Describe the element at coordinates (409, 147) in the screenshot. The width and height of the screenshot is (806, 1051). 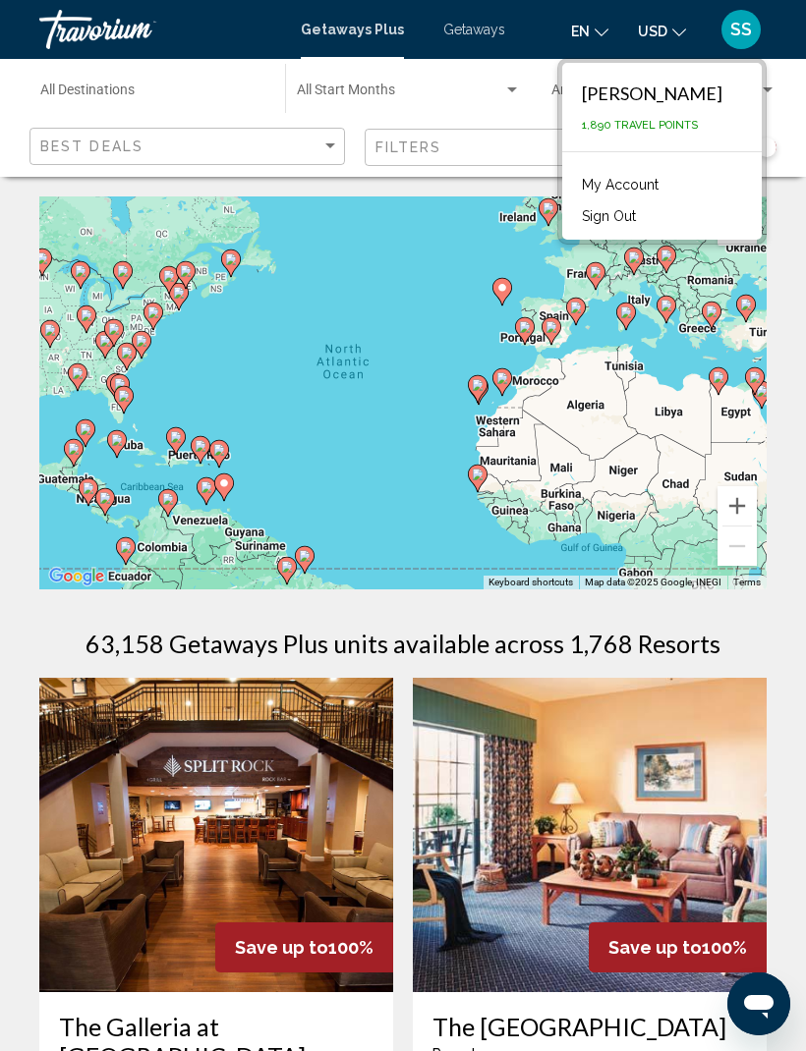
I see `span: Filters` at that location.